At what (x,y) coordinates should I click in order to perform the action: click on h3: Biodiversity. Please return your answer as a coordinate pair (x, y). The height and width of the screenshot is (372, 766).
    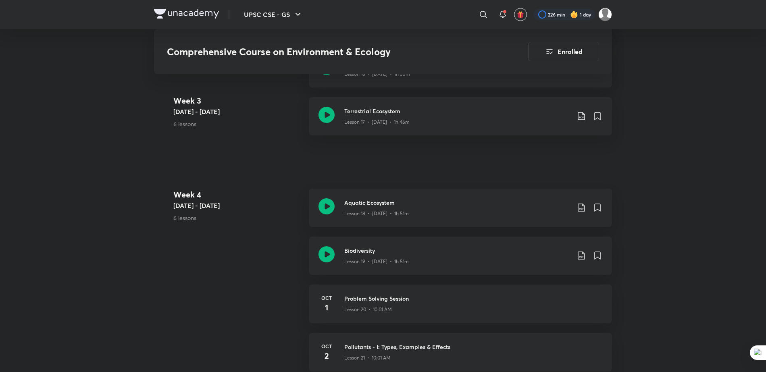
    Looking at the image, I should click on (457, 250).